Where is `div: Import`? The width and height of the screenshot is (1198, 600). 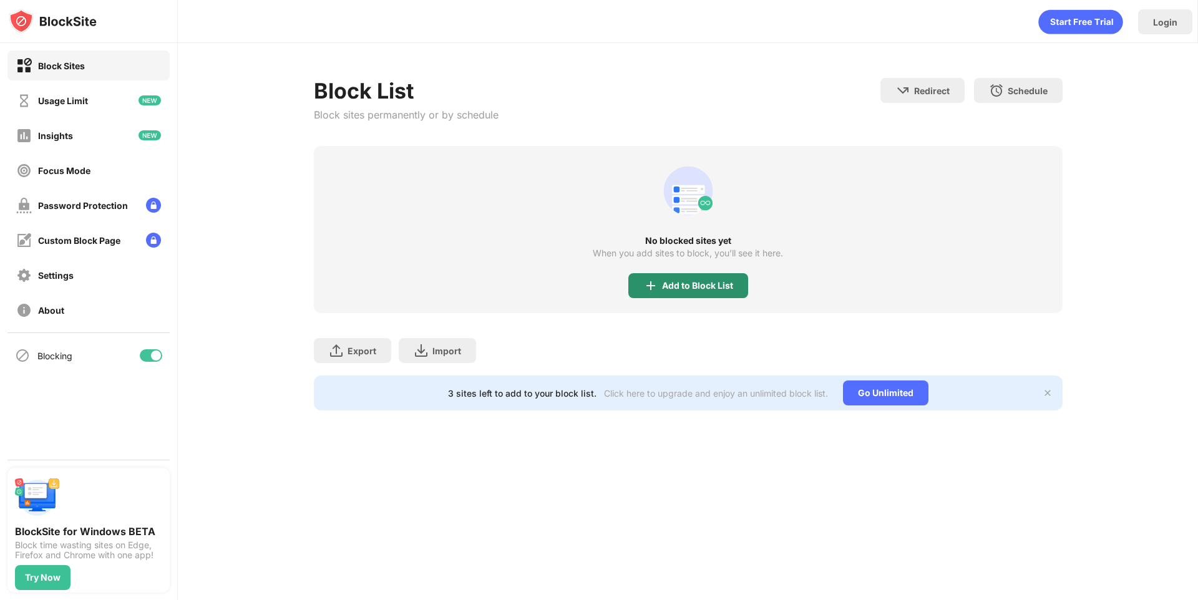 div: Import is located at coordinates (447, 351).